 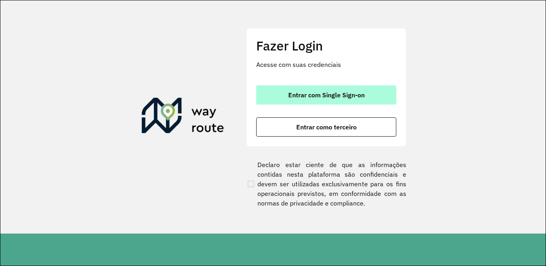 I want to click on img: Roteirizador AmbevTech, so click(x=183, y=117).